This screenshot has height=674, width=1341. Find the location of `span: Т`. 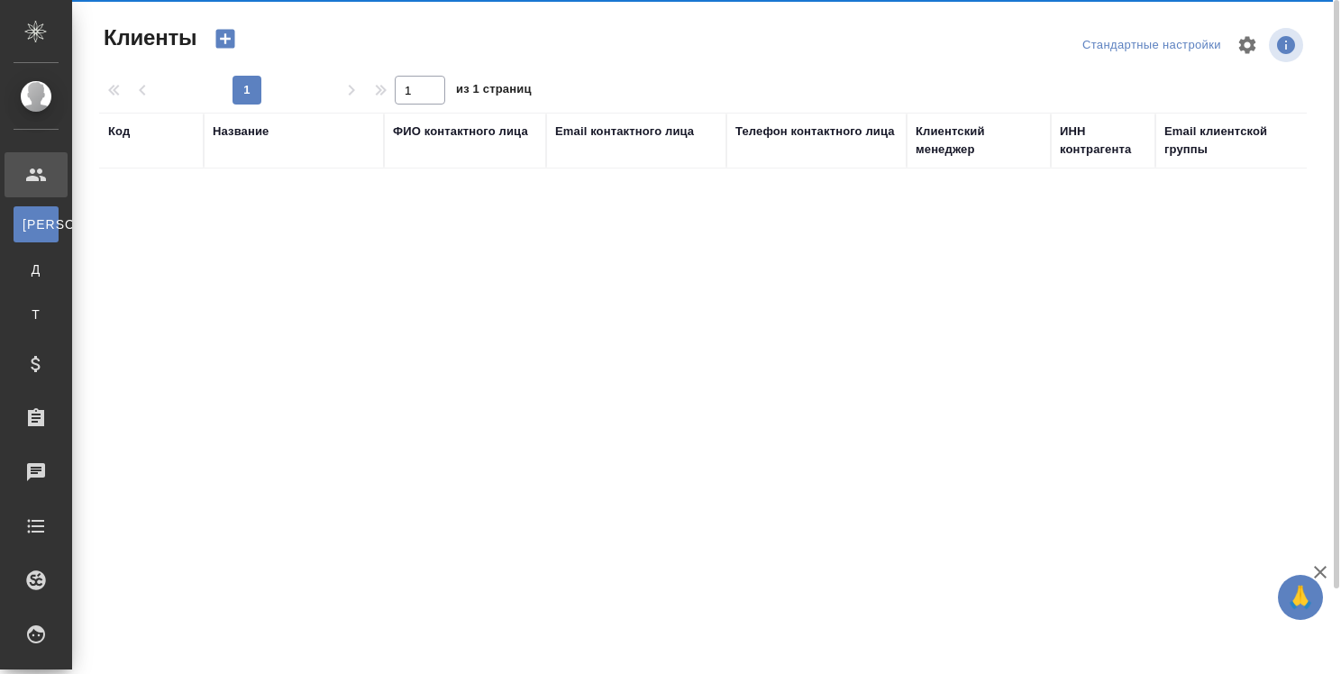

span: Т is located at coordinates (36, 315).